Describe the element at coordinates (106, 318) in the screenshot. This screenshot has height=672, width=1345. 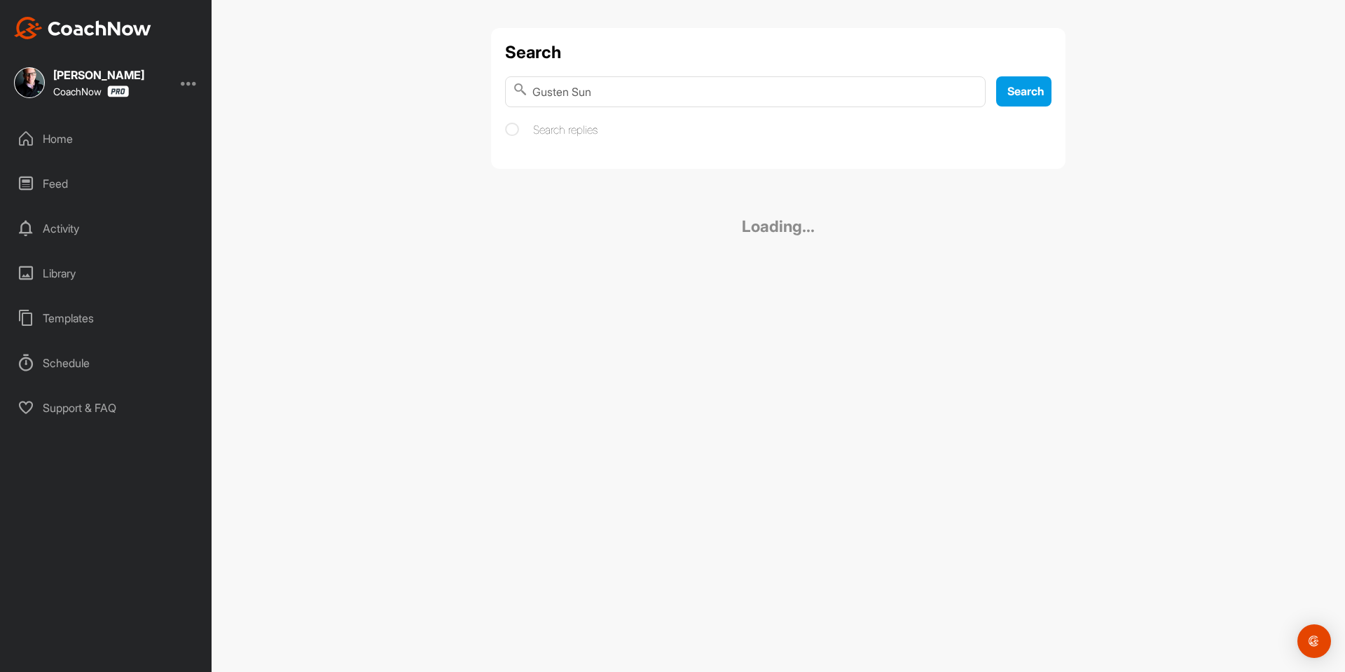
I see `div: Templates` at that location.